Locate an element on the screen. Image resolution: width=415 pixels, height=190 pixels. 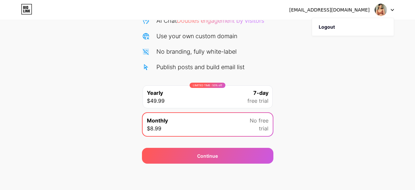
span: Yearly is located at coordinates (155, 93).